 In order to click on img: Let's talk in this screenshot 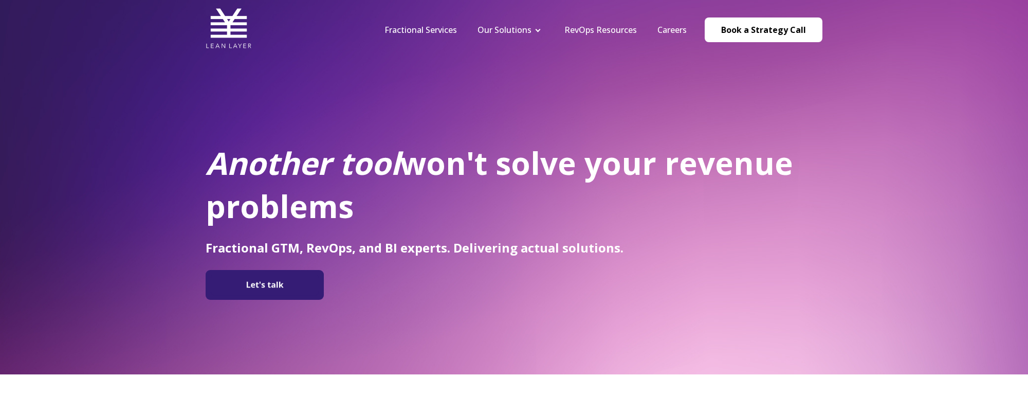, I will do `click(265, 285)`.